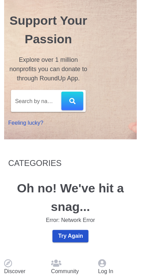 This screenshot has height=280, width=141. What do you see at coordinates (70, 163) in the screenshot?
I see `p: CATEGORIES` at bounding box center [70, 163].